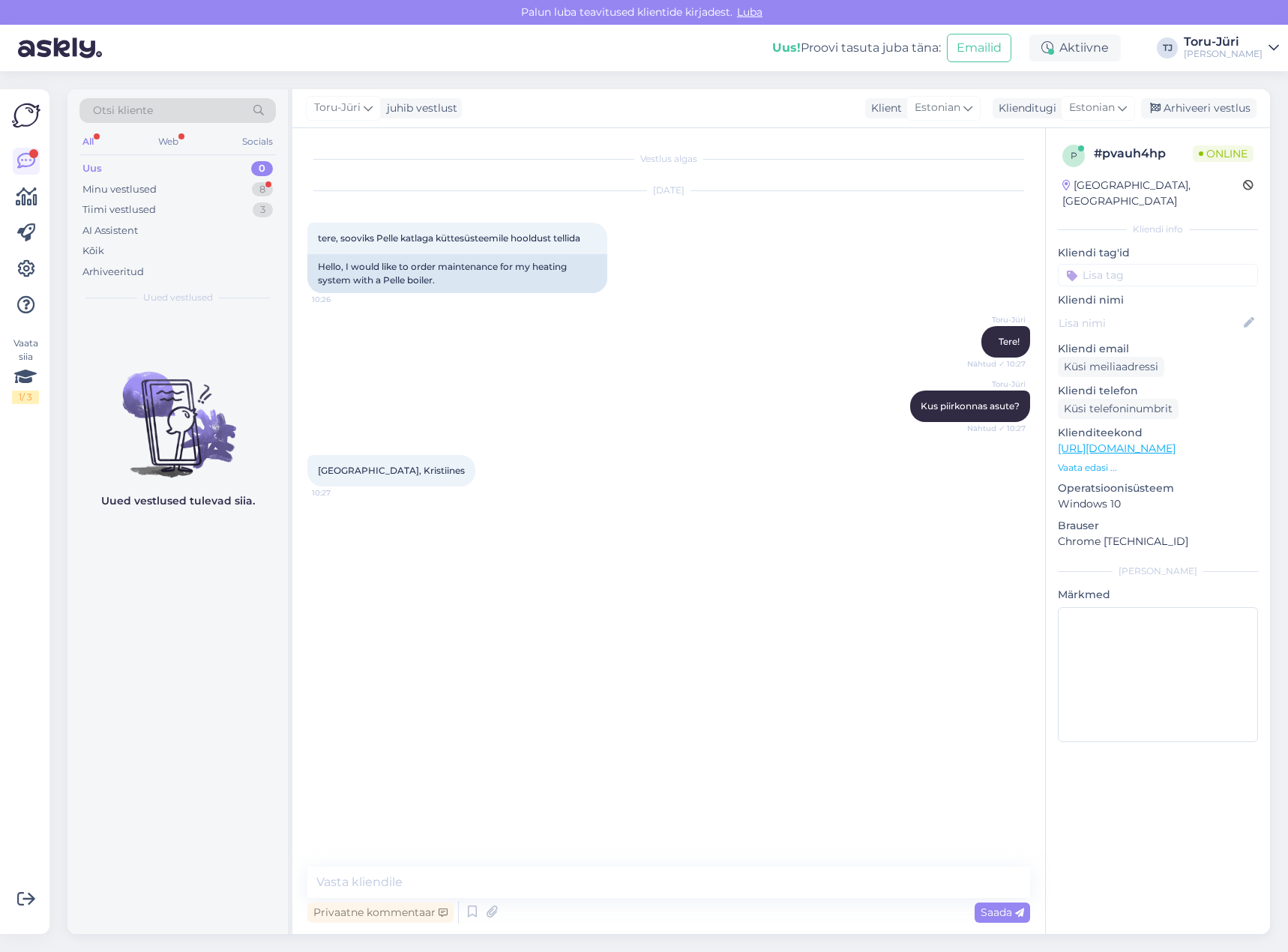 The width and height of the screenshot is (1288, 952). Describe the element at coordinates (971, 406) in the screenshot. I see `span: Kus piirkonnas asute?` at that location.